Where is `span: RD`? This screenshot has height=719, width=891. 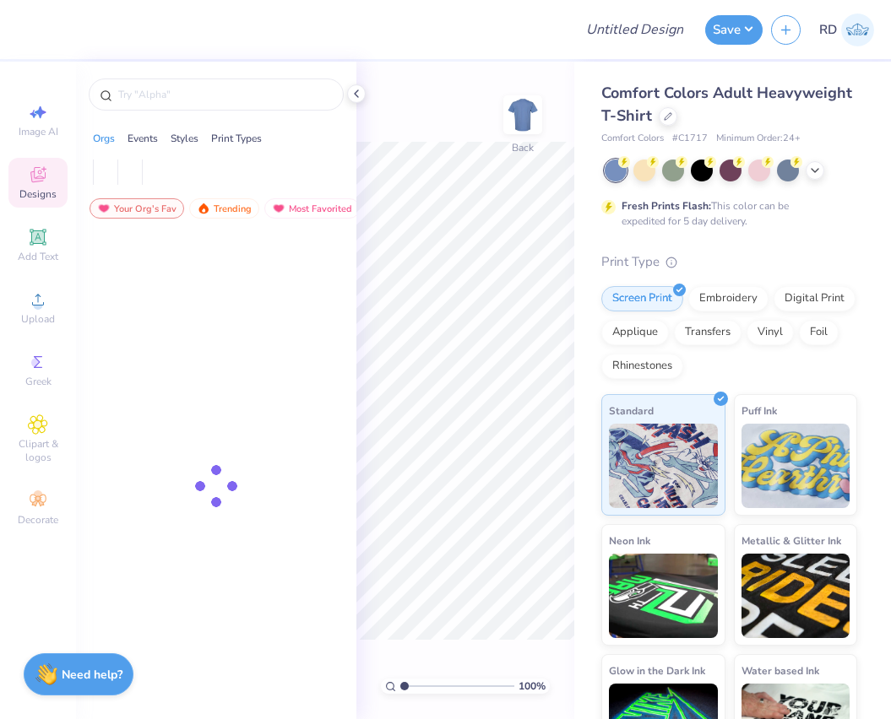
span: RD is located at coordinates (827, 30).